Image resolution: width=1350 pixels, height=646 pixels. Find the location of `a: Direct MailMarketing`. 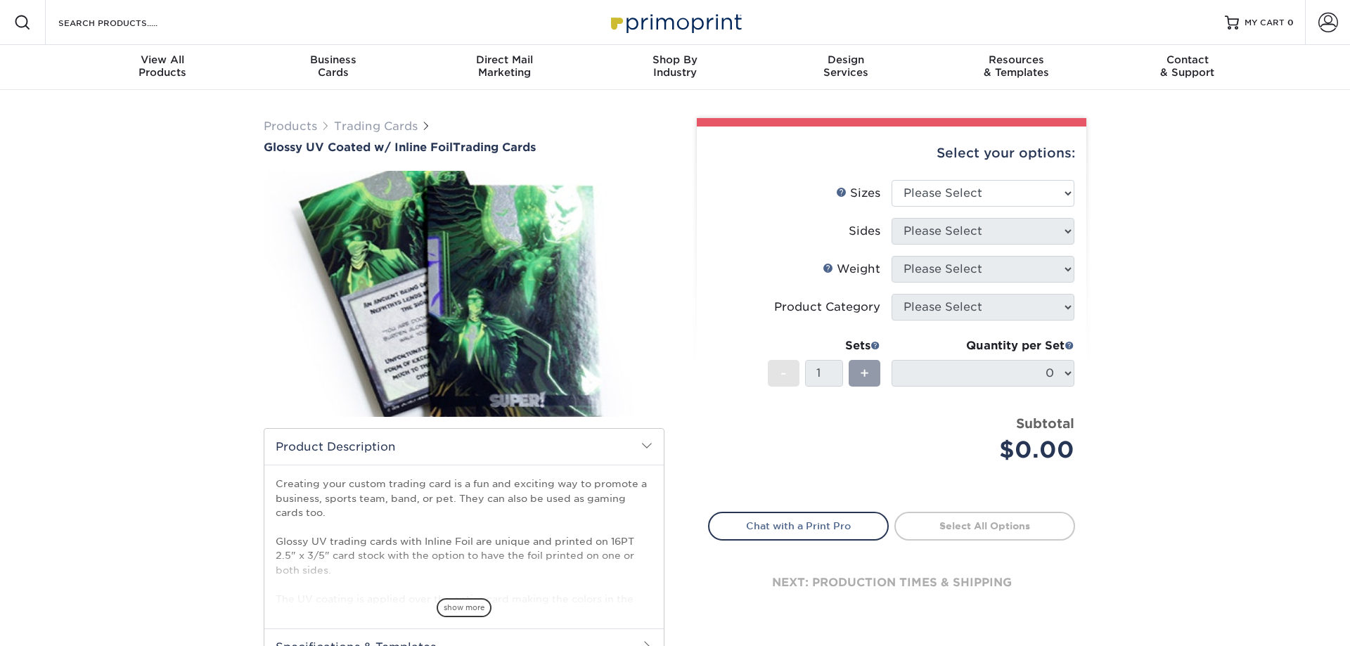

a: Direct MailMarketing is located at coordinates (504, 68).